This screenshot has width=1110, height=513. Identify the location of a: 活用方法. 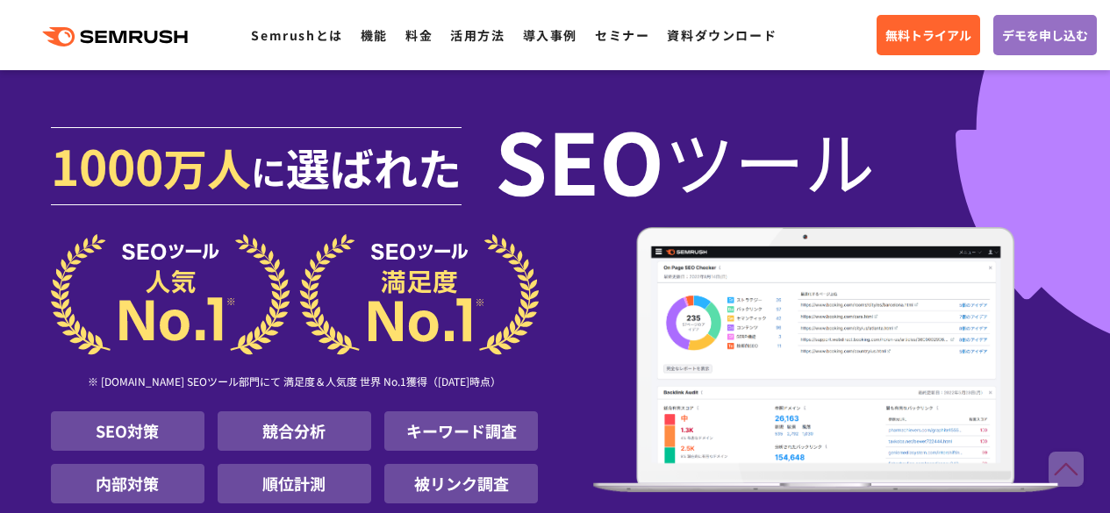
(477, 35).